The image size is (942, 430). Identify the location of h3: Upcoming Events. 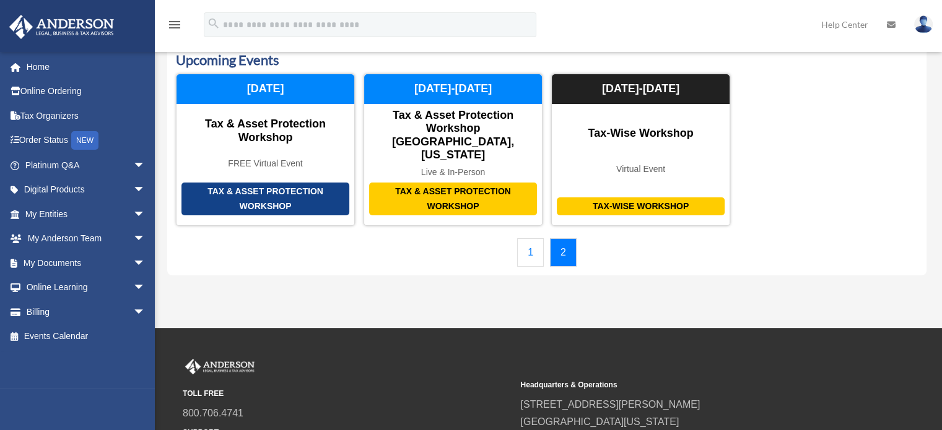
(547, 60).